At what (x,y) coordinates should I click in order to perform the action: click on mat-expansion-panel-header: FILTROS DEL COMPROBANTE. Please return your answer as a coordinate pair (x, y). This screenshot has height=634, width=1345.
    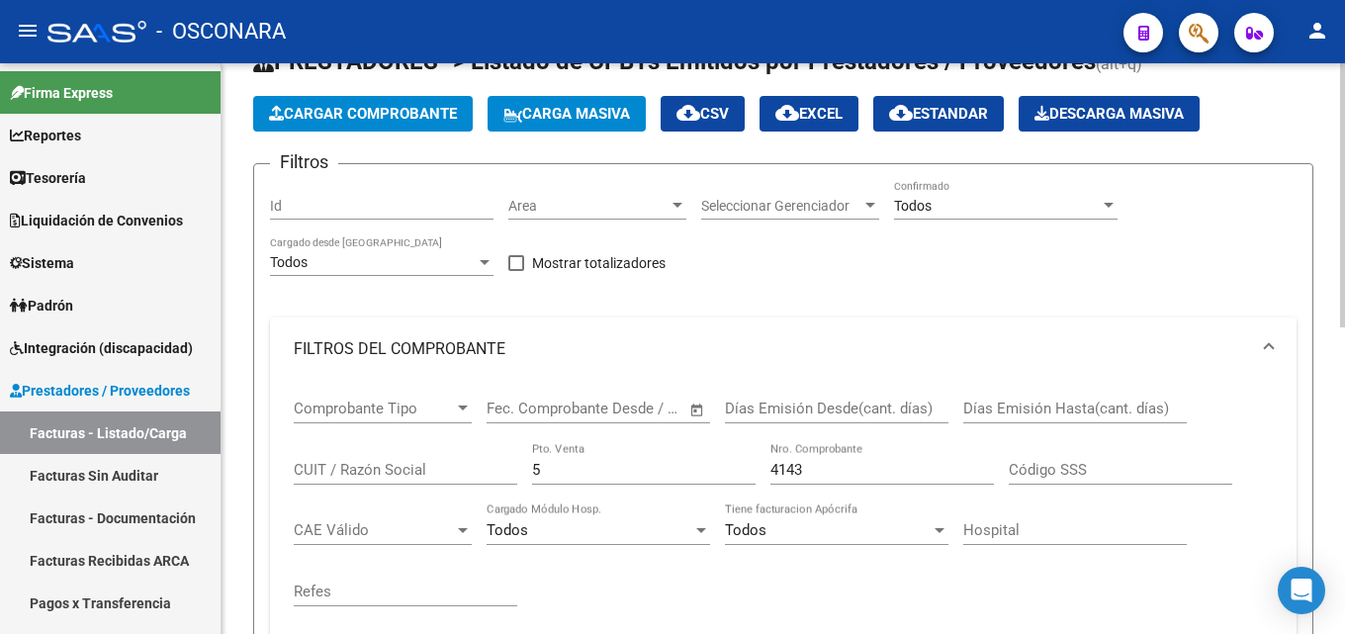
    Looking at the image, I should click on (783, 349).